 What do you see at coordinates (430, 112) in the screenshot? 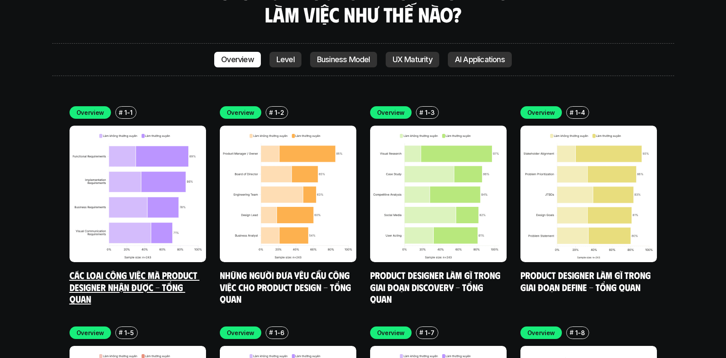
I see `p: 1-3` at bounding box center [430, 112].